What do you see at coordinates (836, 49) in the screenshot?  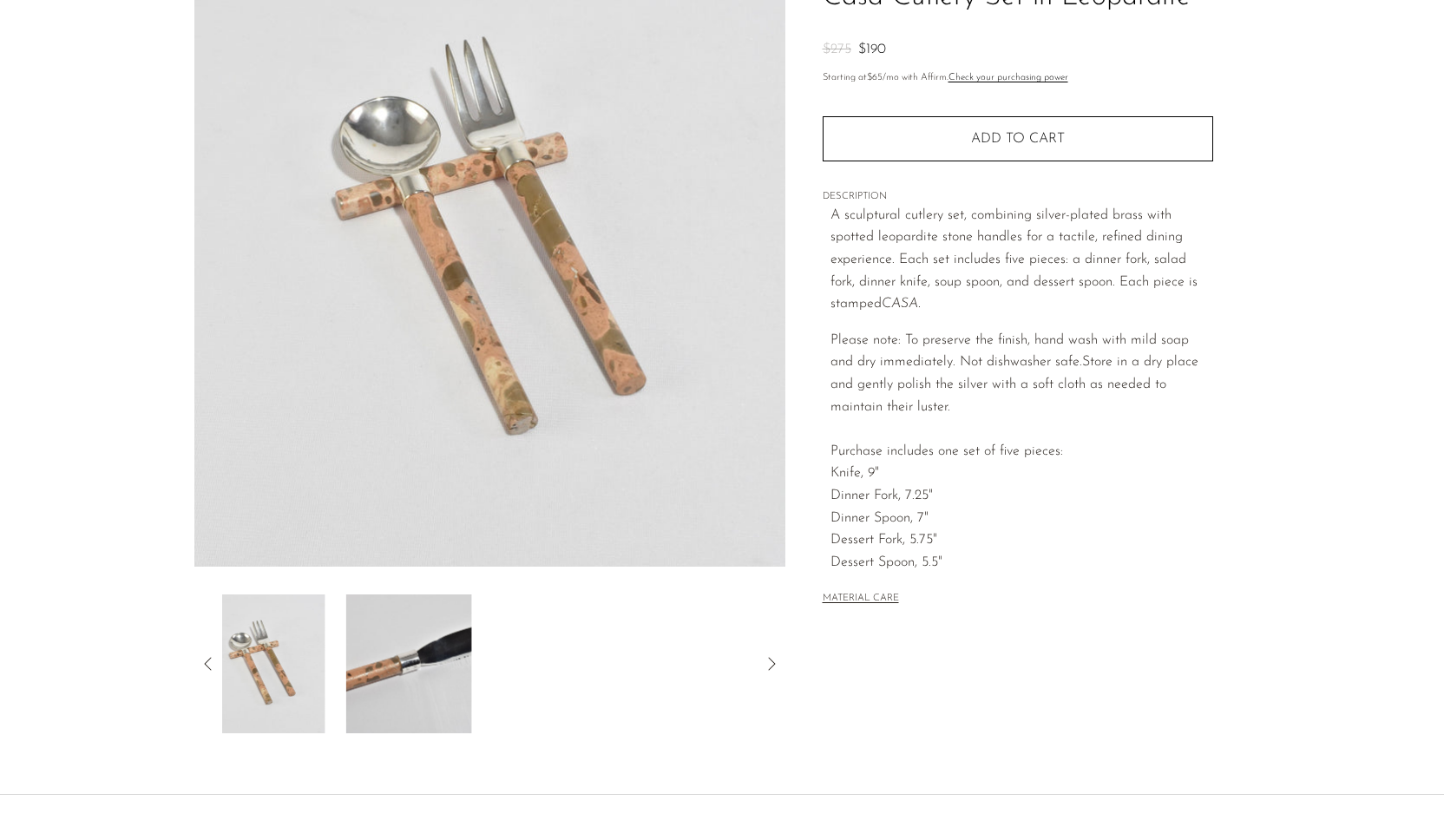 I see `span: $275` at bounding box center [836, 49].